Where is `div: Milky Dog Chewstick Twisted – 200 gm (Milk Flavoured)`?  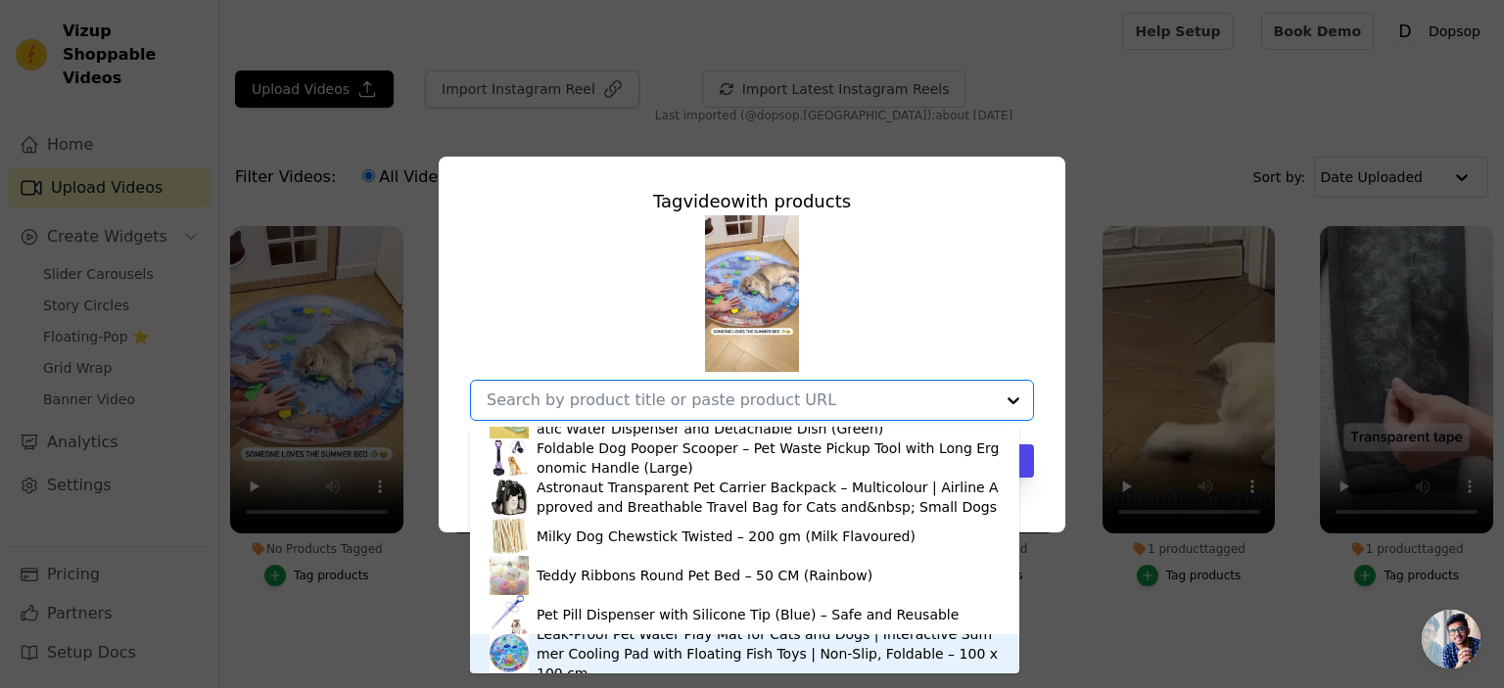 div: Milky Dog Chewstick Twisted – 200 gm (Milk Flavoured) is located at coordinates (725, 536).